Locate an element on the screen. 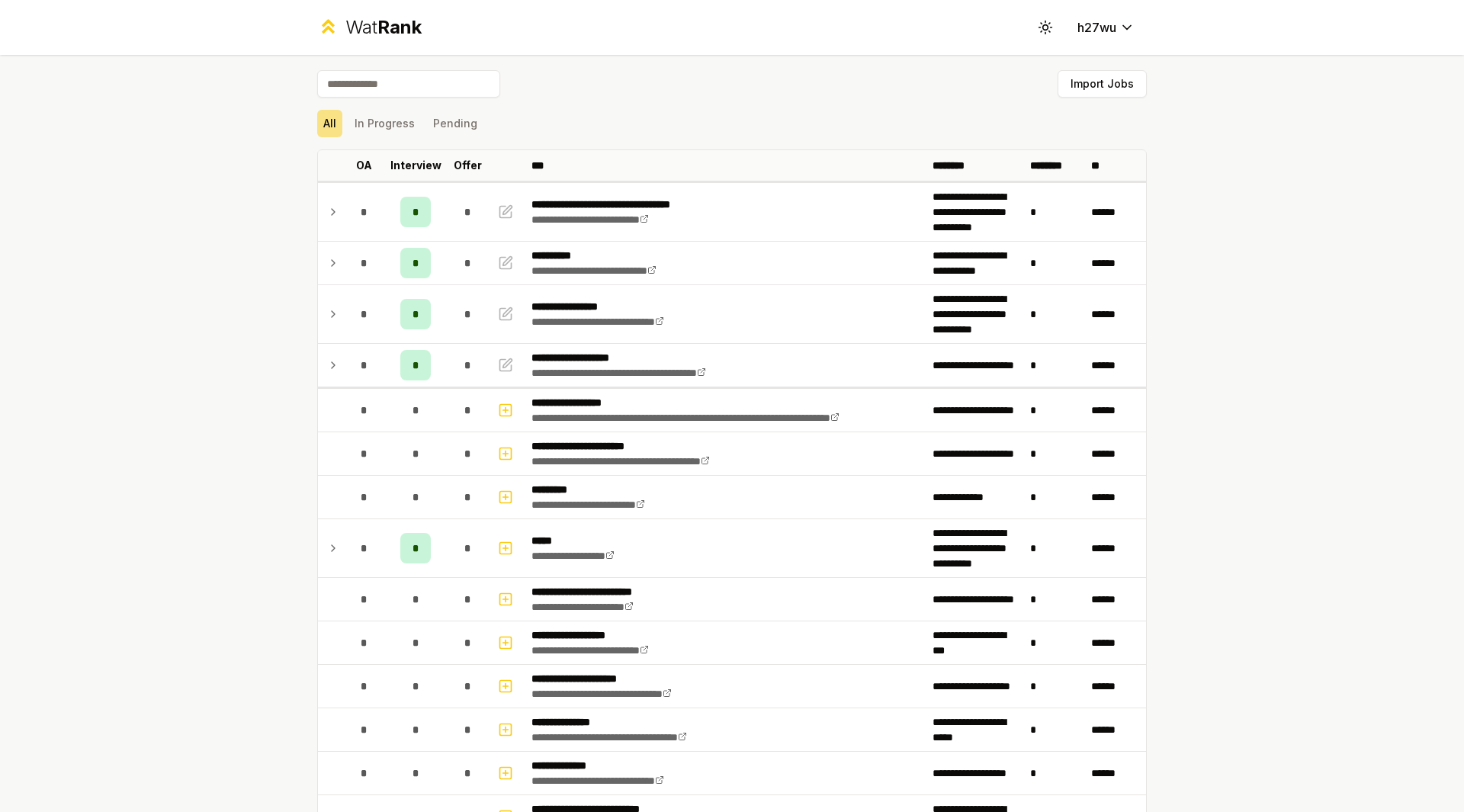 Image resolution: width=1464 pixels, height=812 pixels. div: Wat is located at coordinates (384, 27).